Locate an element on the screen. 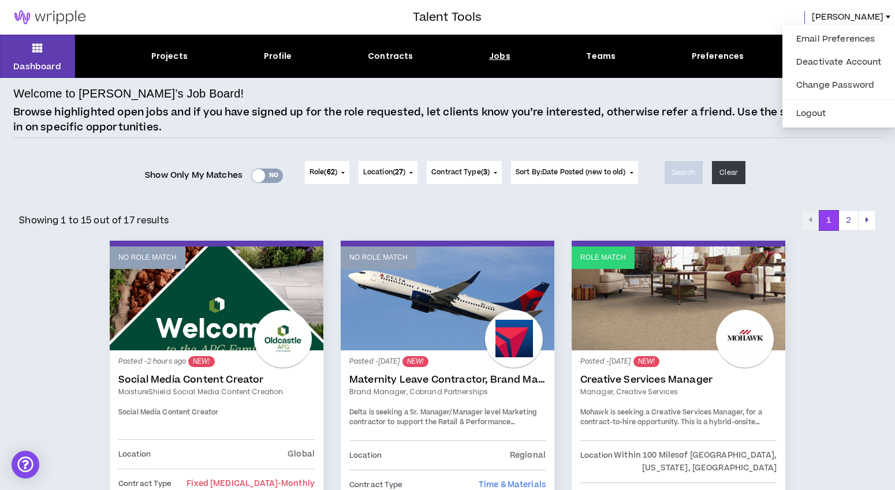 The height and width of the screenshot is (490, 895). span: Social Media Content Creator is located at coordinates (168, 412).